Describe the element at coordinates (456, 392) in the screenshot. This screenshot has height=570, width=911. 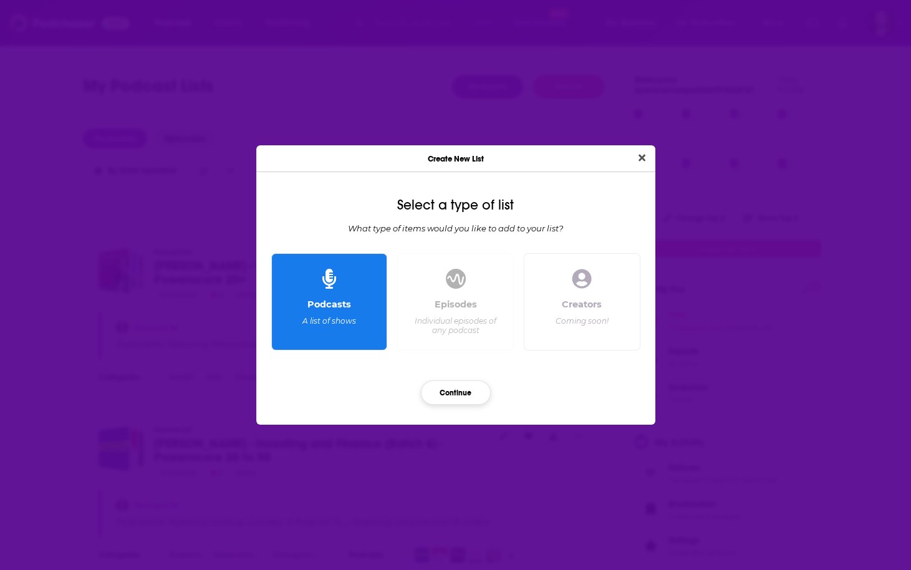
I see `button: Continue` at that location.